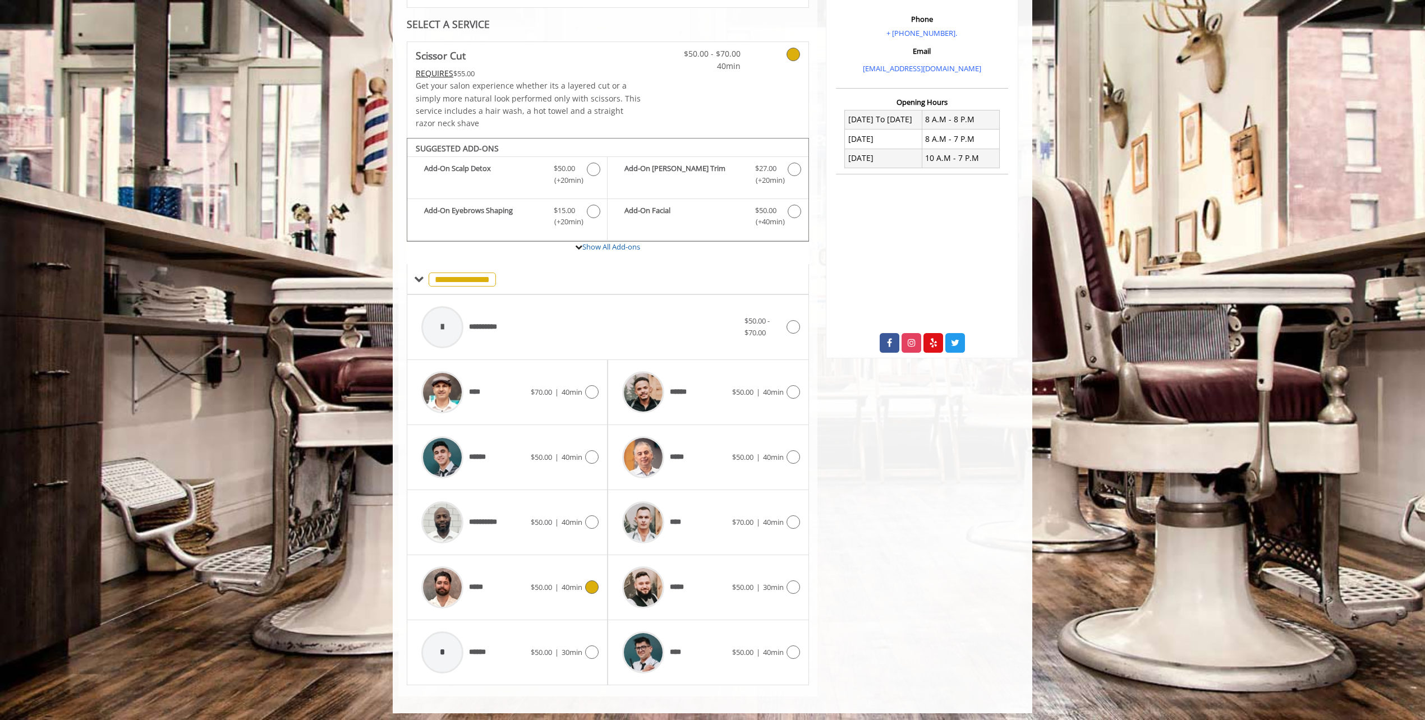 This screenshot has height=720, width=1425. Describe the element at coordinates (922, 51) in the screenshot. I see `h3: Email` at that location.